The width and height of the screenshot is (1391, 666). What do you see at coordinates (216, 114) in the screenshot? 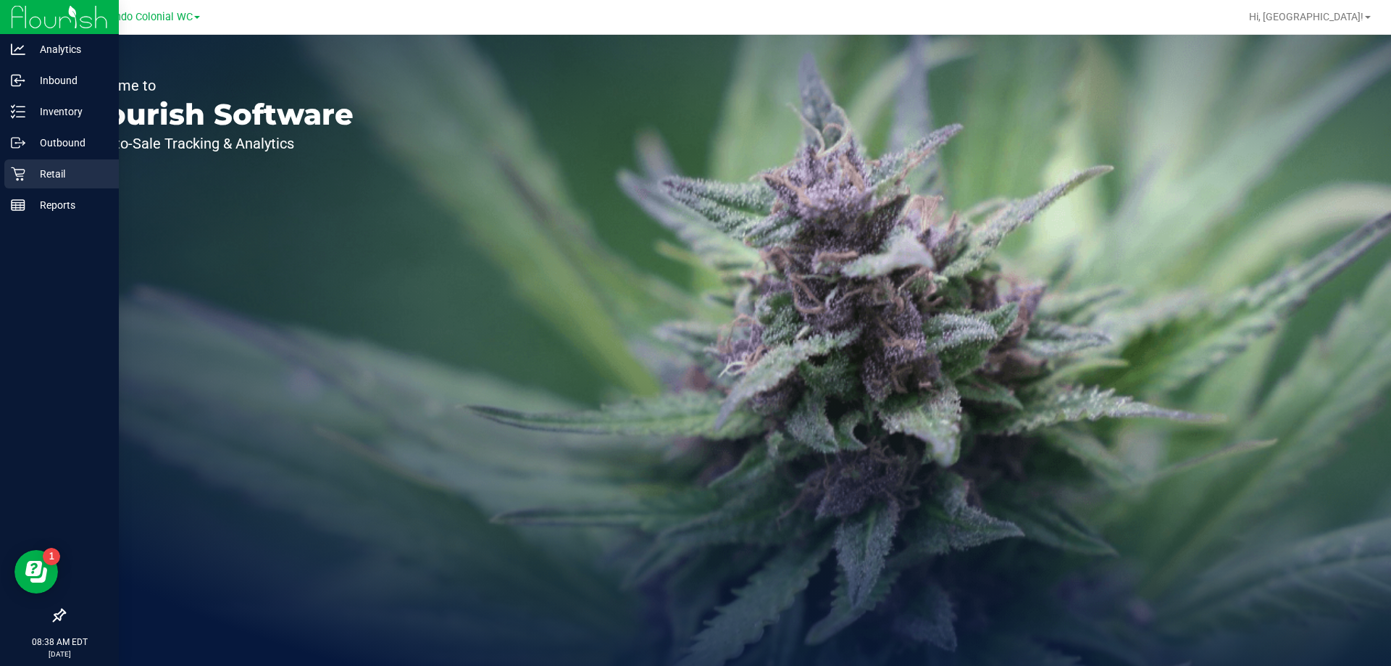
I see `p: Flourish Software` at bounding box center [216, 114].